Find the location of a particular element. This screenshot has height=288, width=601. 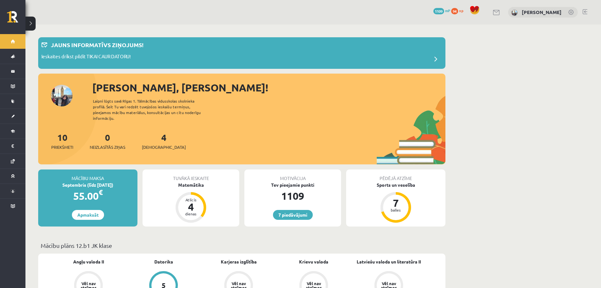

span: Neizlasītās ziņas is located at coordinates (108, 147).